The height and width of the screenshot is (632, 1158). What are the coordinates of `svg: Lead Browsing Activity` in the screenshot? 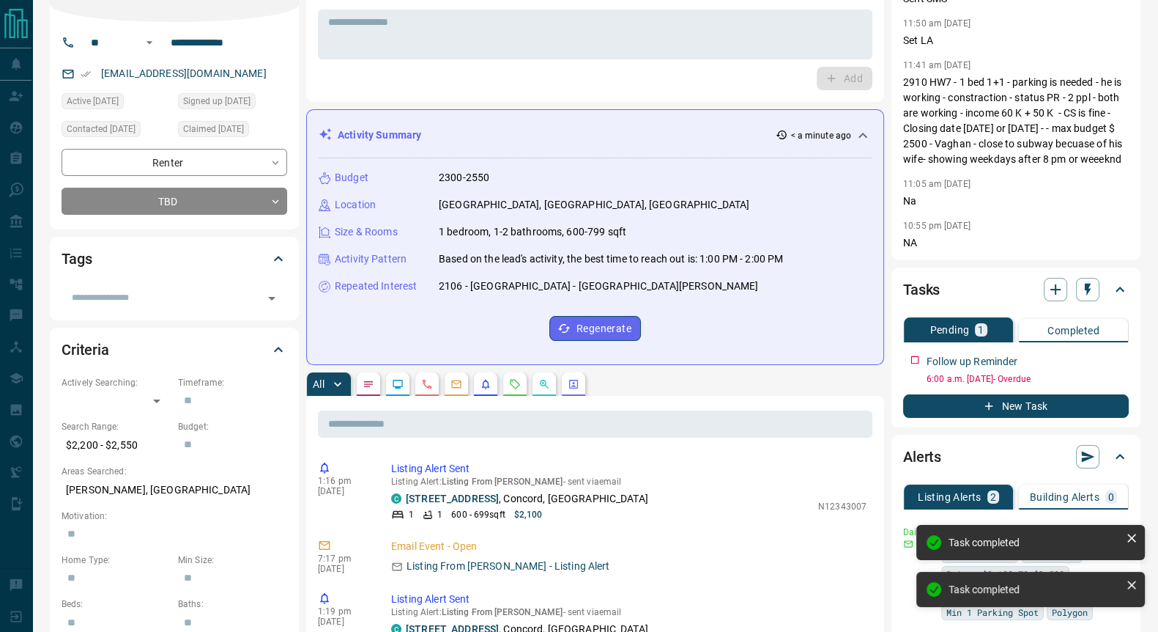 It's located at (398, 384).